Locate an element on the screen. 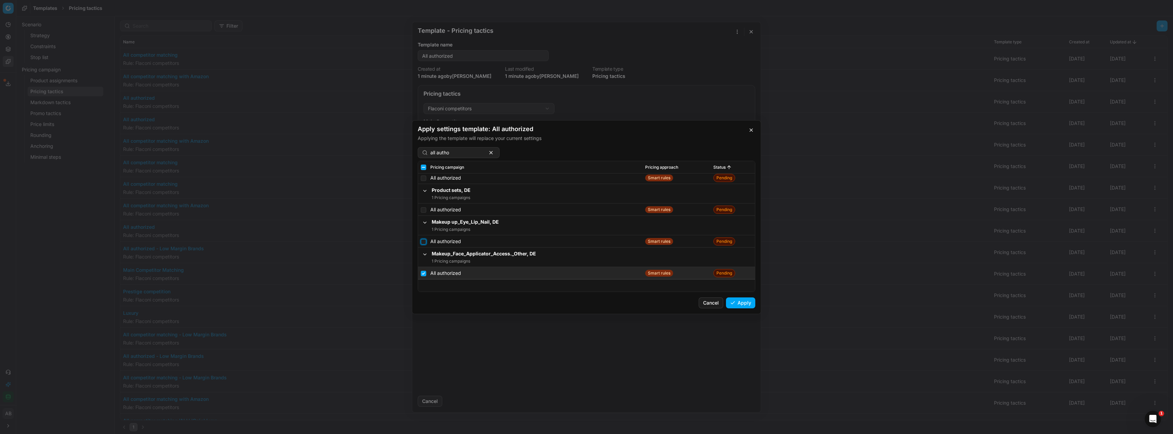 Image resolution: width=1173 pixels, height=434 pixels. span: Status is located at coordinates (720, 167).